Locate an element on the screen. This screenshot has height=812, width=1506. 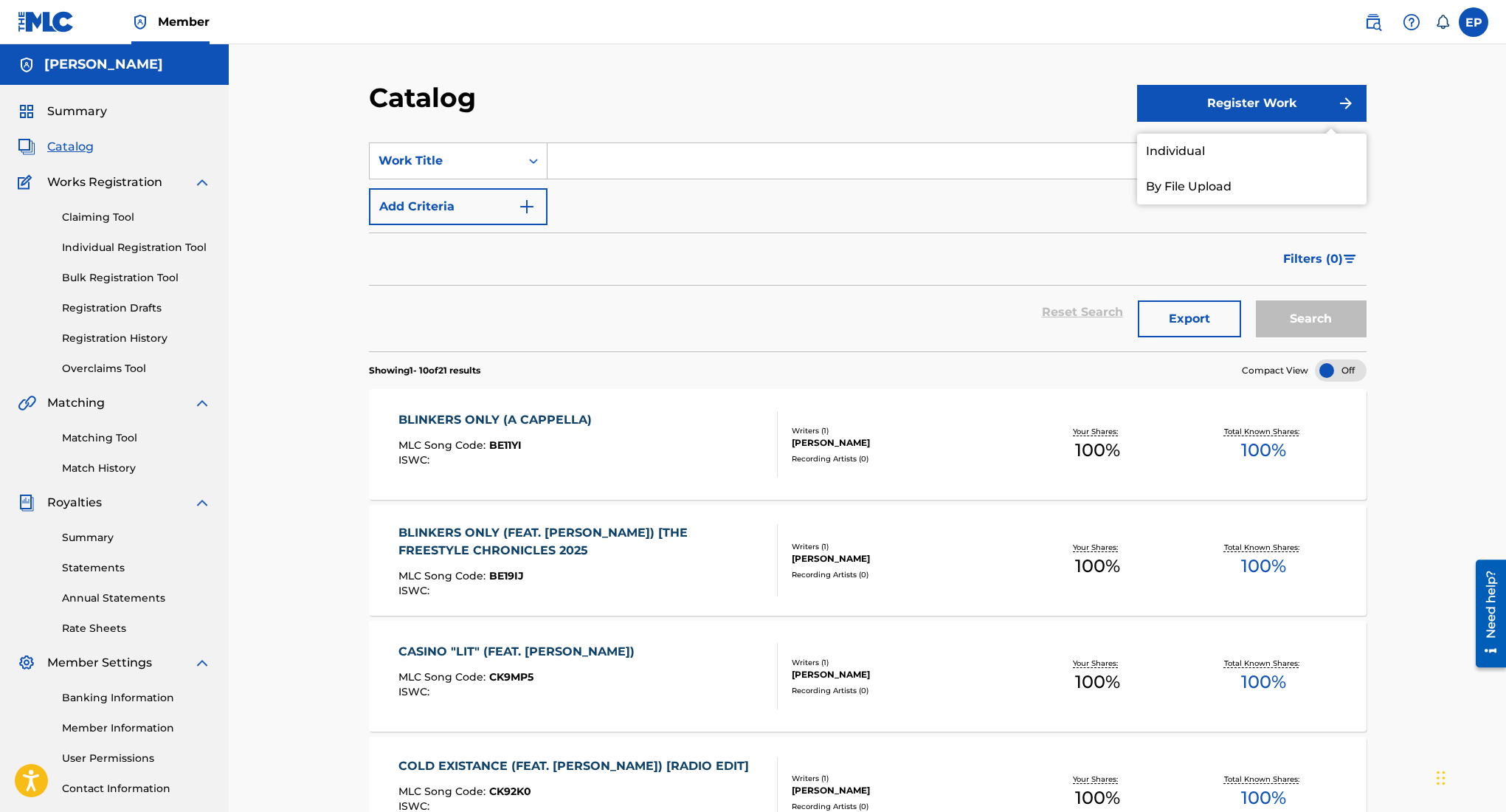
span: BE19IJ is located at coordinates (507, 576).